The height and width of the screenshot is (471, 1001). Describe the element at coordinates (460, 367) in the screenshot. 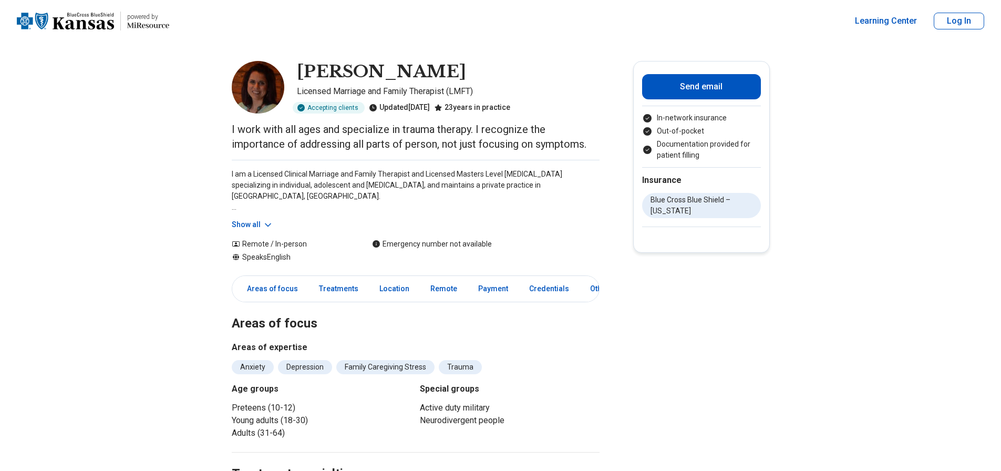

I see `li: Trauma` at that location.